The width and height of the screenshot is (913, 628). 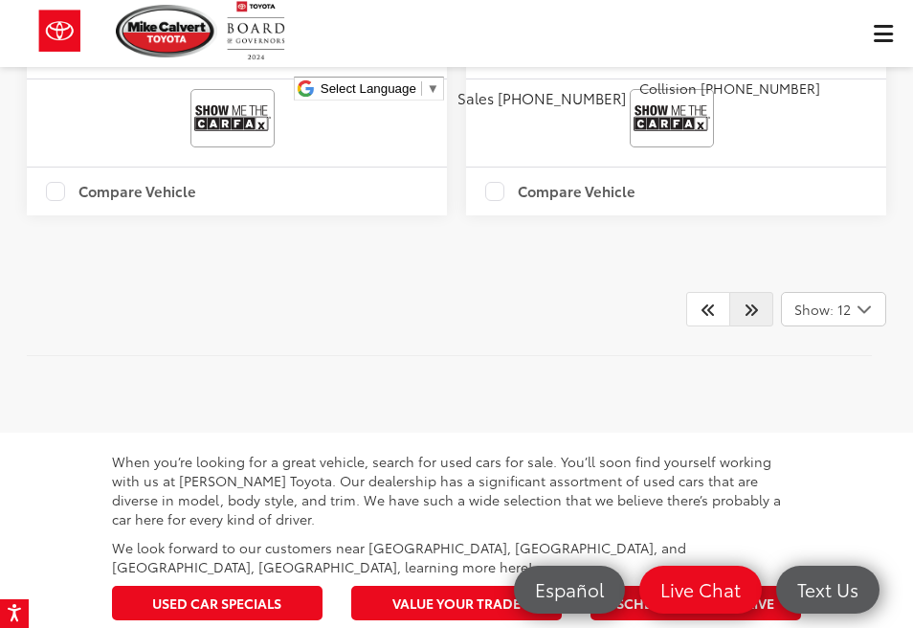 What do you see at coordinates (708, 309) in the screenshot?
I see `i: Prev` at bounding box center [708, 309].